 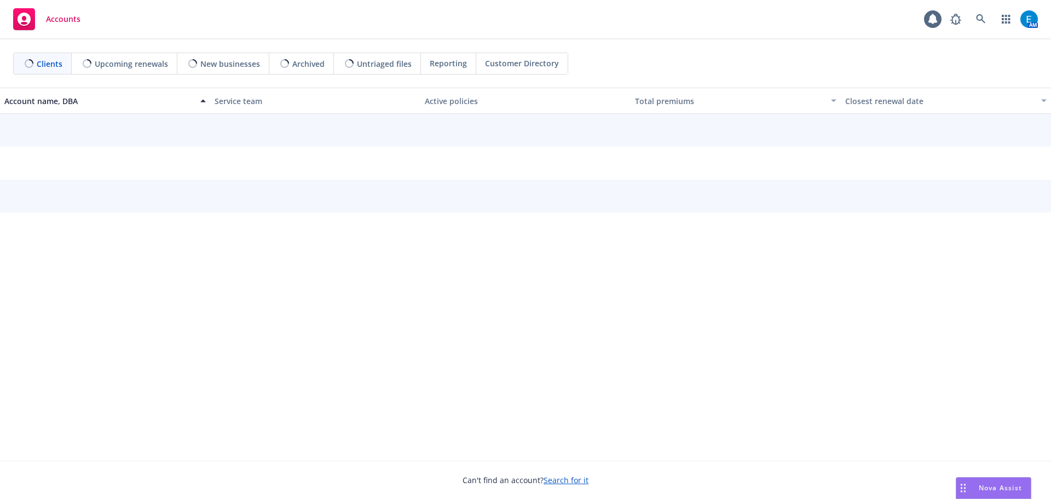 What do you see at coordinates (384, 64) in the screenshot?
I see `span: Untriaged files` at bounding box center [384, 64].